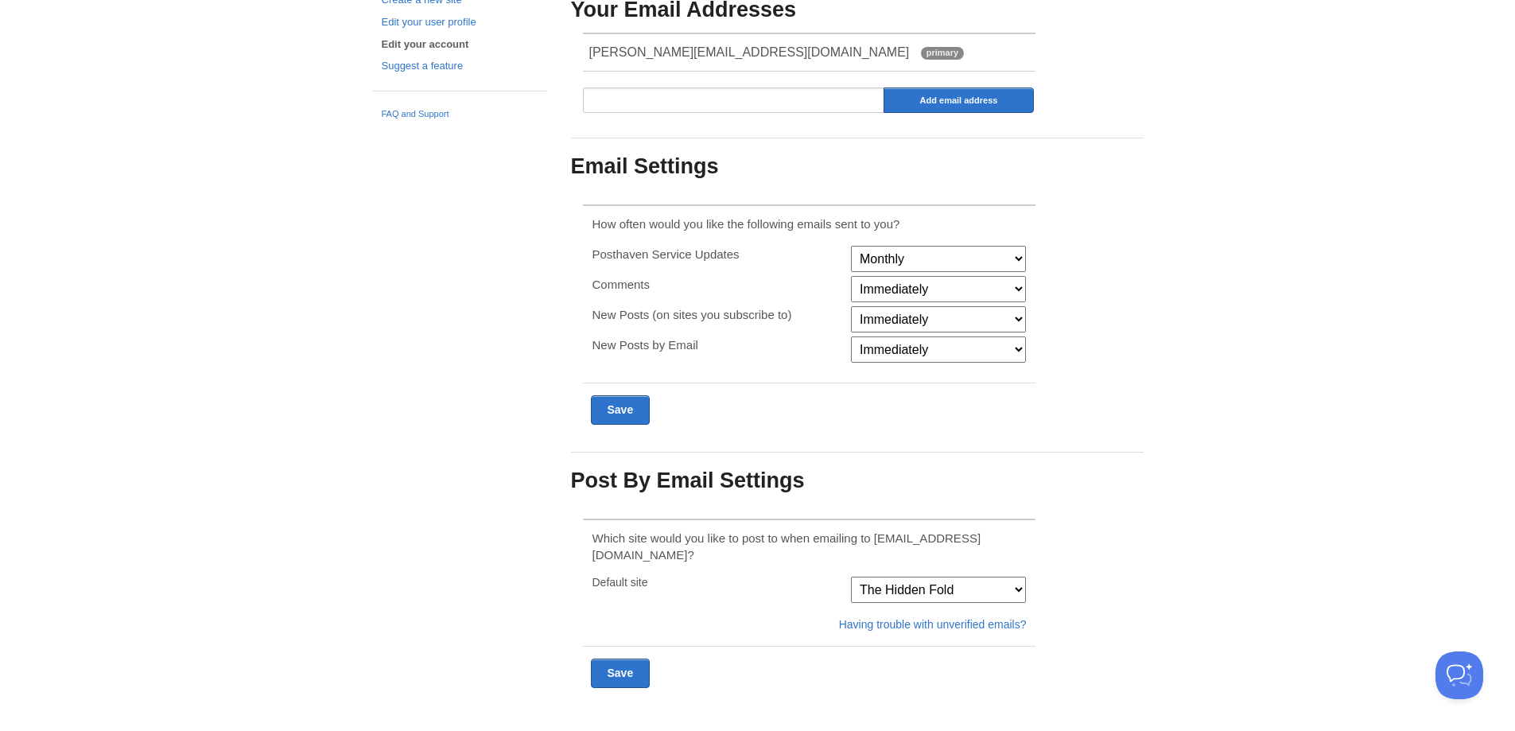 This screenshot has width=1515, height=731. Describe the element at coordinates (717, 582) in the screenshot. I see `div: Default site` at that location.